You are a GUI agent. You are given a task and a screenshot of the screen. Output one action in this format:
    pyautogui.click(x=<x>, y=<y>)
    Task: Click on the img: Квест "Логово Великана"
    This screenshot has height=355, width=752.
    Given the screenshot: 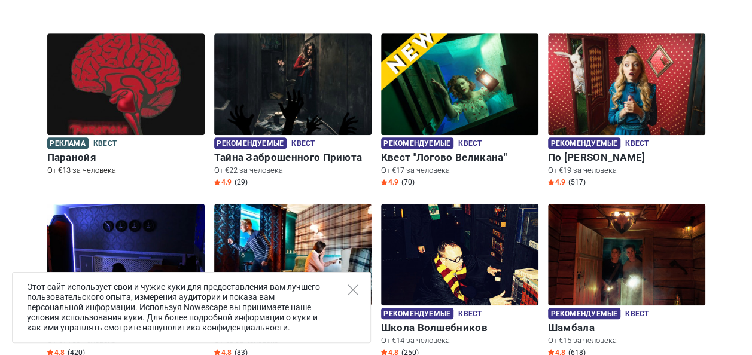 What is the action you would take?
    pyautogui.click(x=459, y=84)
    